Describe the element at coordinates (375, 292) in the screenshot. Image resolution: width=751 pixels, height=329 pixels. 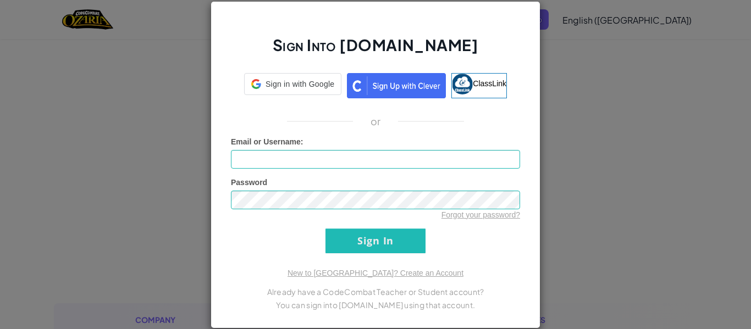
I see `p: Already have a CodeCombat Teacher or Student account?` at that location.